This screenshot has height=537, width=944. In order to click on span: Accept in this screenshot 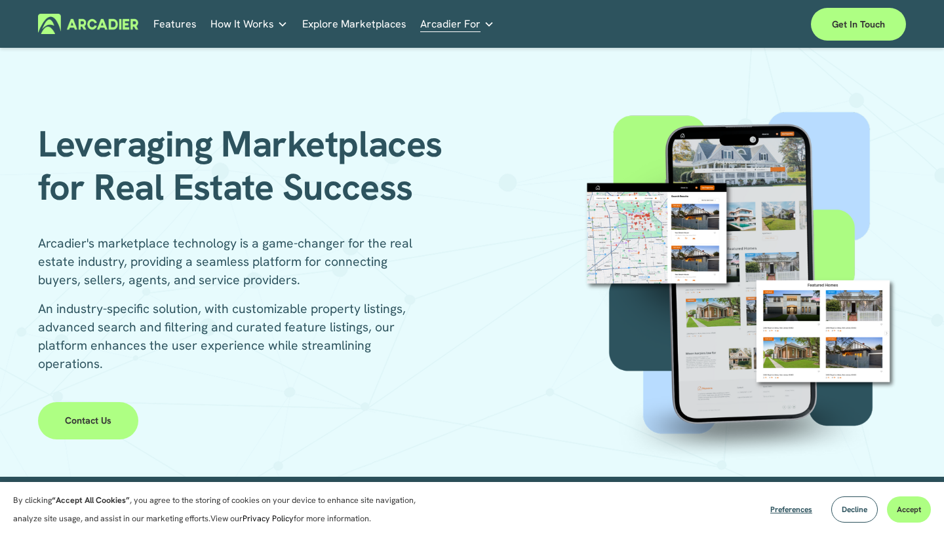, I will do `click(909, 510)`.